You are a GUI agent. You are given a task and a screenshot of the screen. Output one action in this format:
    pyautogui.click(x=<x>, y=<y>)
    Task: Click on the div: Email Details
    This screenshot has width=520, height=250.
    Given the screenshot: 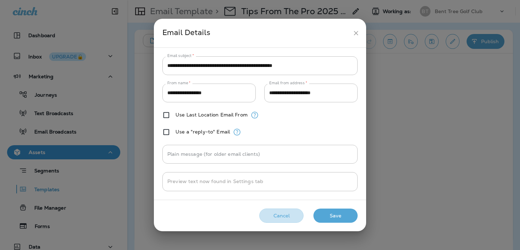 What is the action you would take?
    pyautogui.click(x=256, y=33)
    